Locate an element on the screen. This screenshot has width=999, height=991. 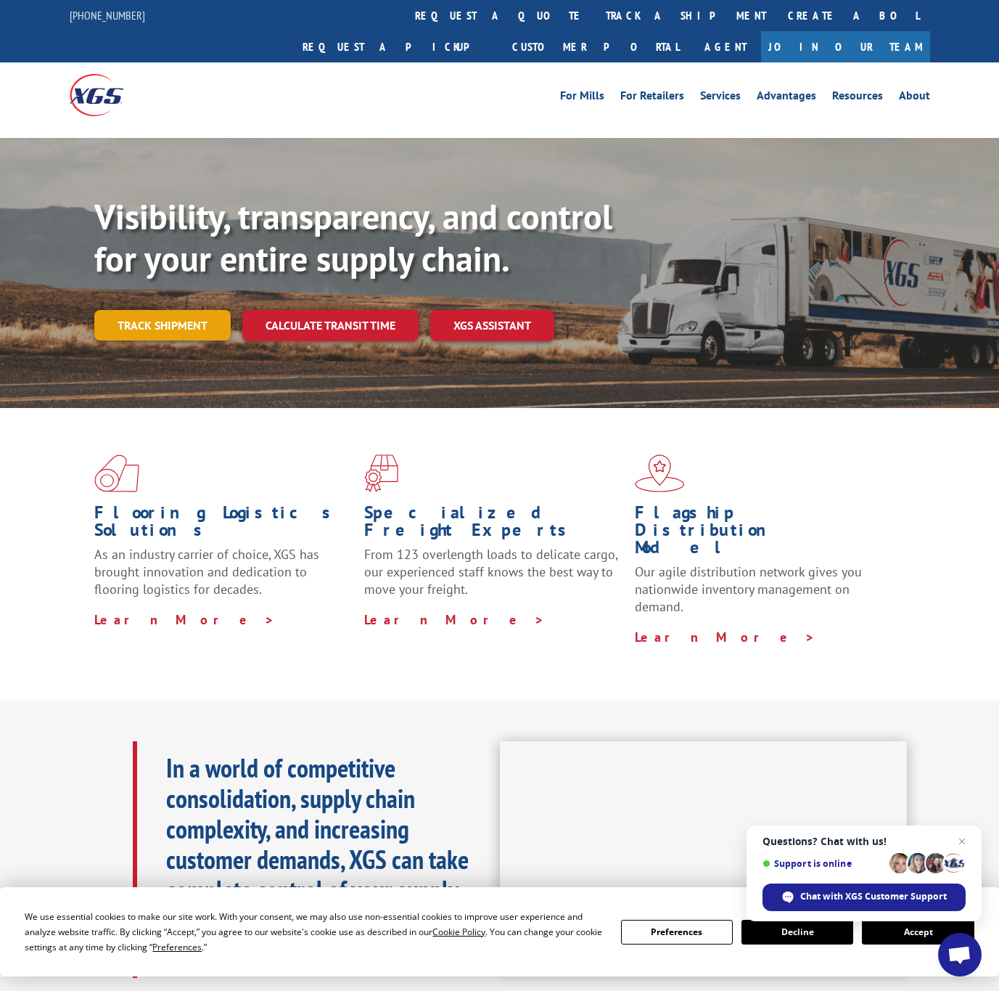
a: For Mills is located at coordinates (582, 98).